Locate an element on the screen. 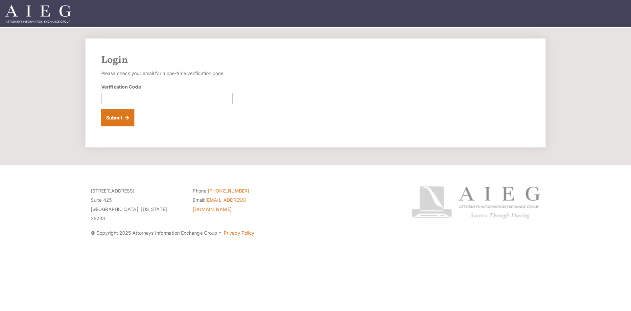 This screenshot has width=631, height=311. img: Attorneys Information Exchange Group logo is located at coordinates (476, 202).